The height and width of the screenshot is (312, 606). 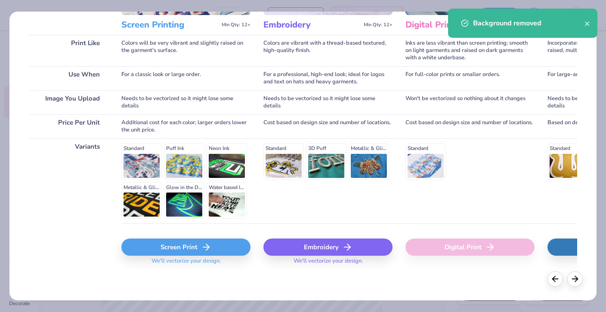 What do you see at coordinates (470, 78) in the screenshot?
I see `div: For full-color prints or smaller orders.` at bounding box center [470, 78].